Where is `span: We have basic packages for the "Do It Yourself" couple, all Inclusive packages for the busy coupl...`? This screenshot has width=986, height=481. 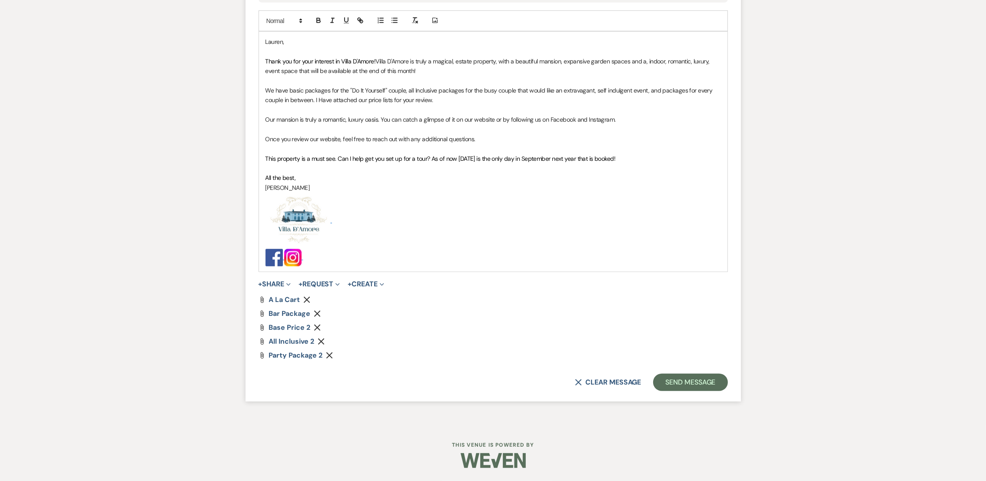
span: We have basic packages for the "Do It Yourself" couple, all Inclusive packages for the busy coupl... is located at coordinates (490, 95).